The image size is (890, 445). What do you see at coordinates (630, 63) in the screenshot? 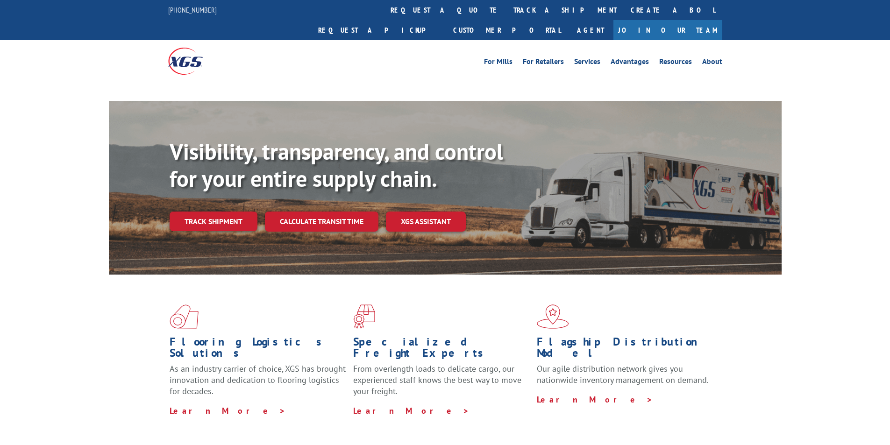
I see `a: Advantages` at bounding box center [630, 63].